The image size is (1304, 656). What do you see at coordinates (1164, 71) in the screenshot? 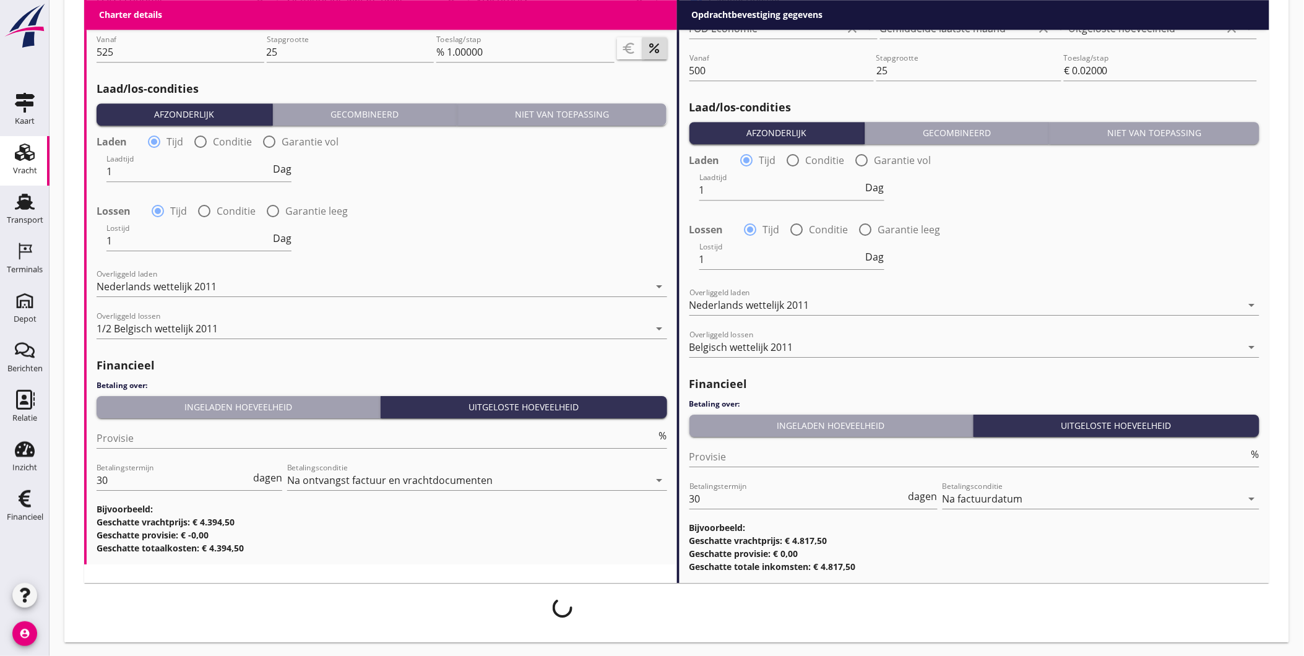
I see `input: Toeslag/stap` at bounding box center [1164, 71].